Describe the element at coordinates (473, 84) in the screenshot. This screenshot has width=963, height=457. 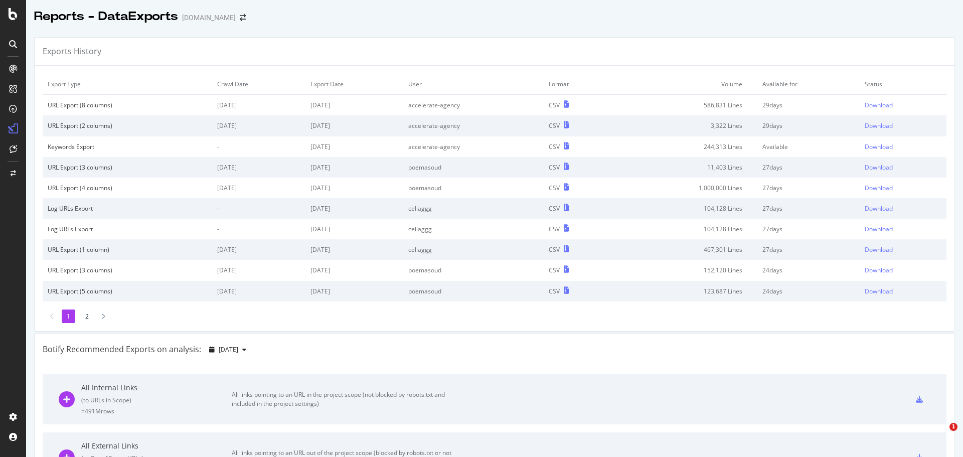
I see `td: User` at that location.